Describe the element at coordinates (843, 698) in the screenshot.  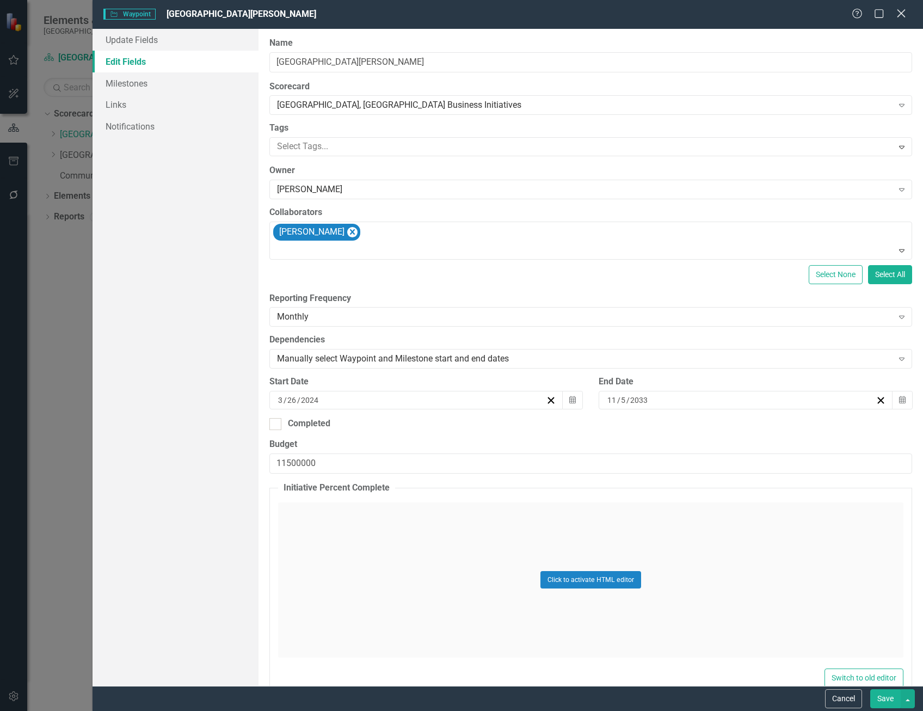
I see `button: Cancel` at that location.